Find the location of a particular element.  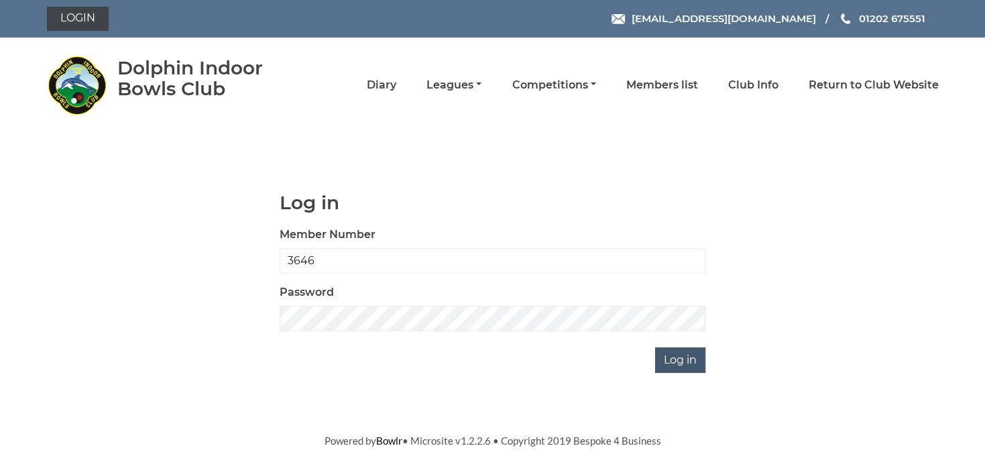

div: Dolphin Indoor Bowls Club is located at coordinates (209, 78).